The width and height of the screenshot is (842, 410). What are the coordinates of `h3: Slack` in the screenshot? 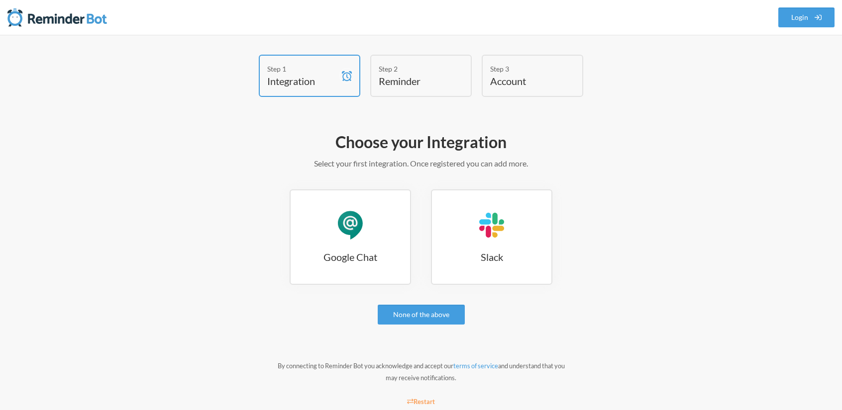 It's located at (491, 257).